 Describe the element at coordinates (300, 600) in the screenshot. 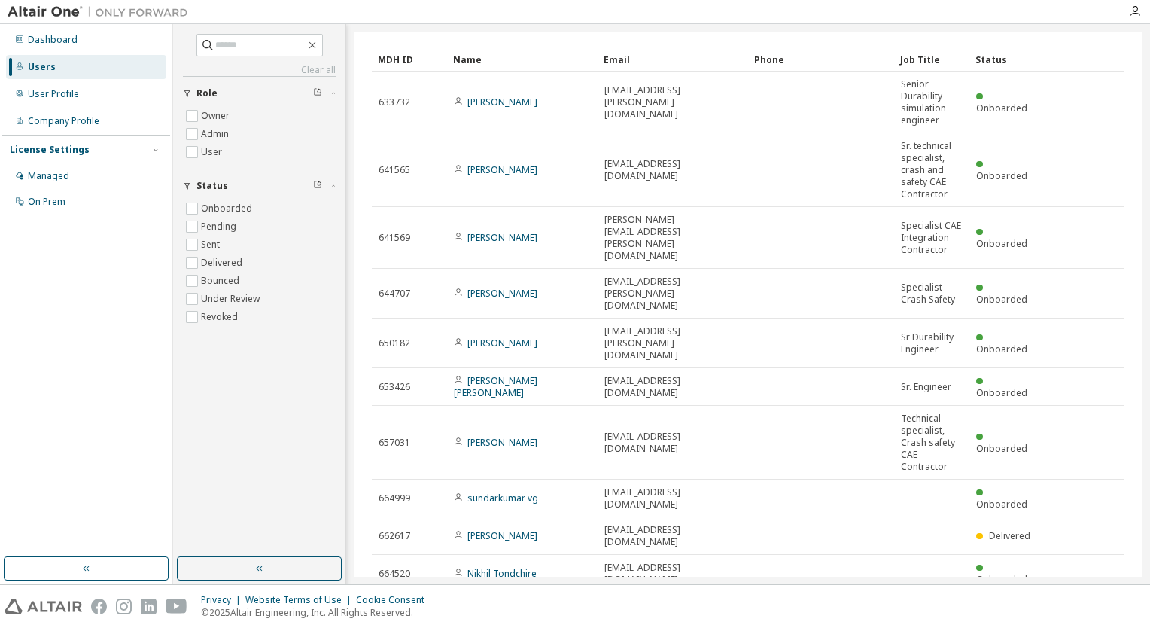

I see `div: Website Terms of Use` at that location.